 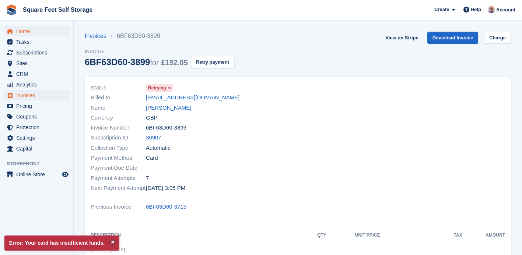 I want to click on span: for, so click(x=154, y=63).